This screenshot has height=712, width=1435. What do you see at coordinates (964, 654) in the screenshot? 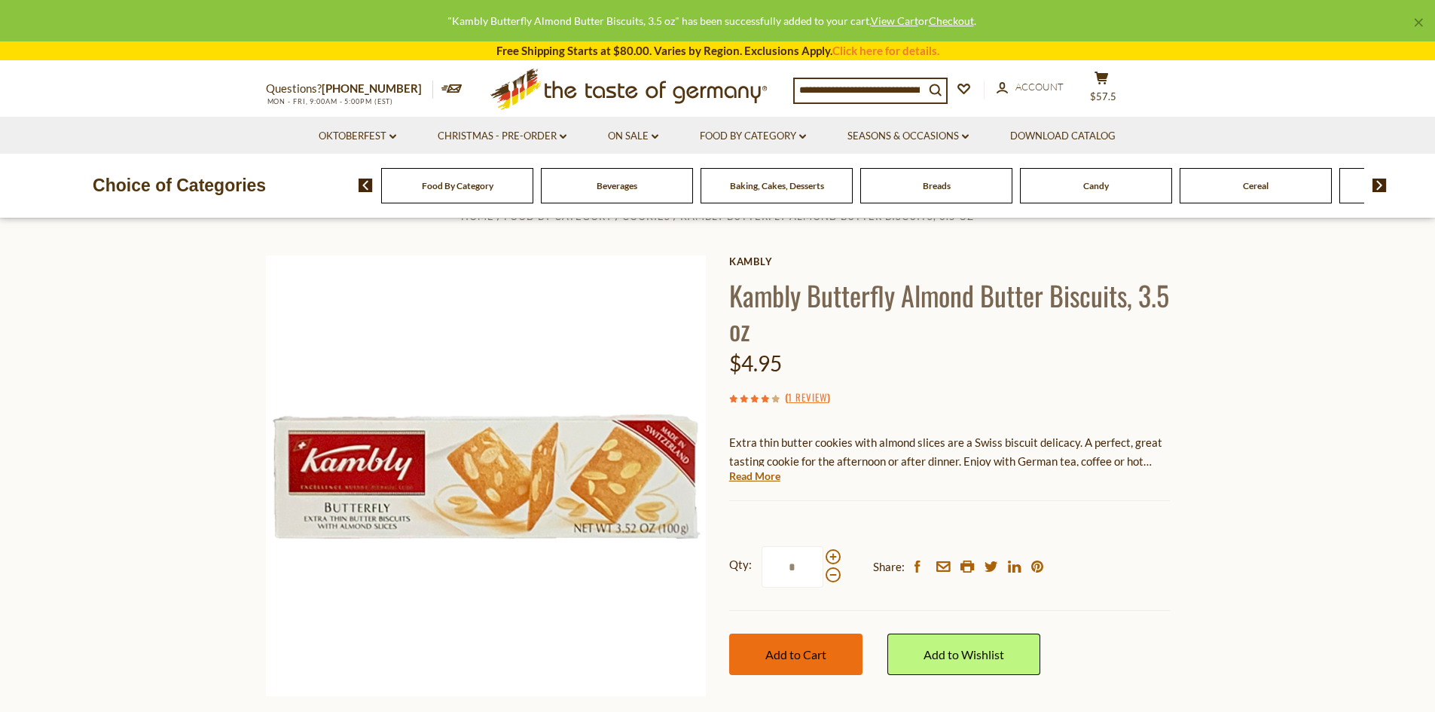
I see `a: Add to Wishlist` at bounding box center [964, 654].